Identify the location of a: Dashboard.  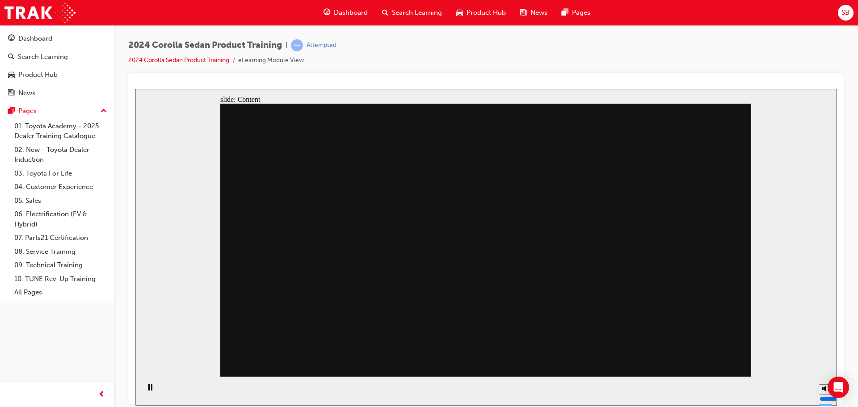
(57, 38).